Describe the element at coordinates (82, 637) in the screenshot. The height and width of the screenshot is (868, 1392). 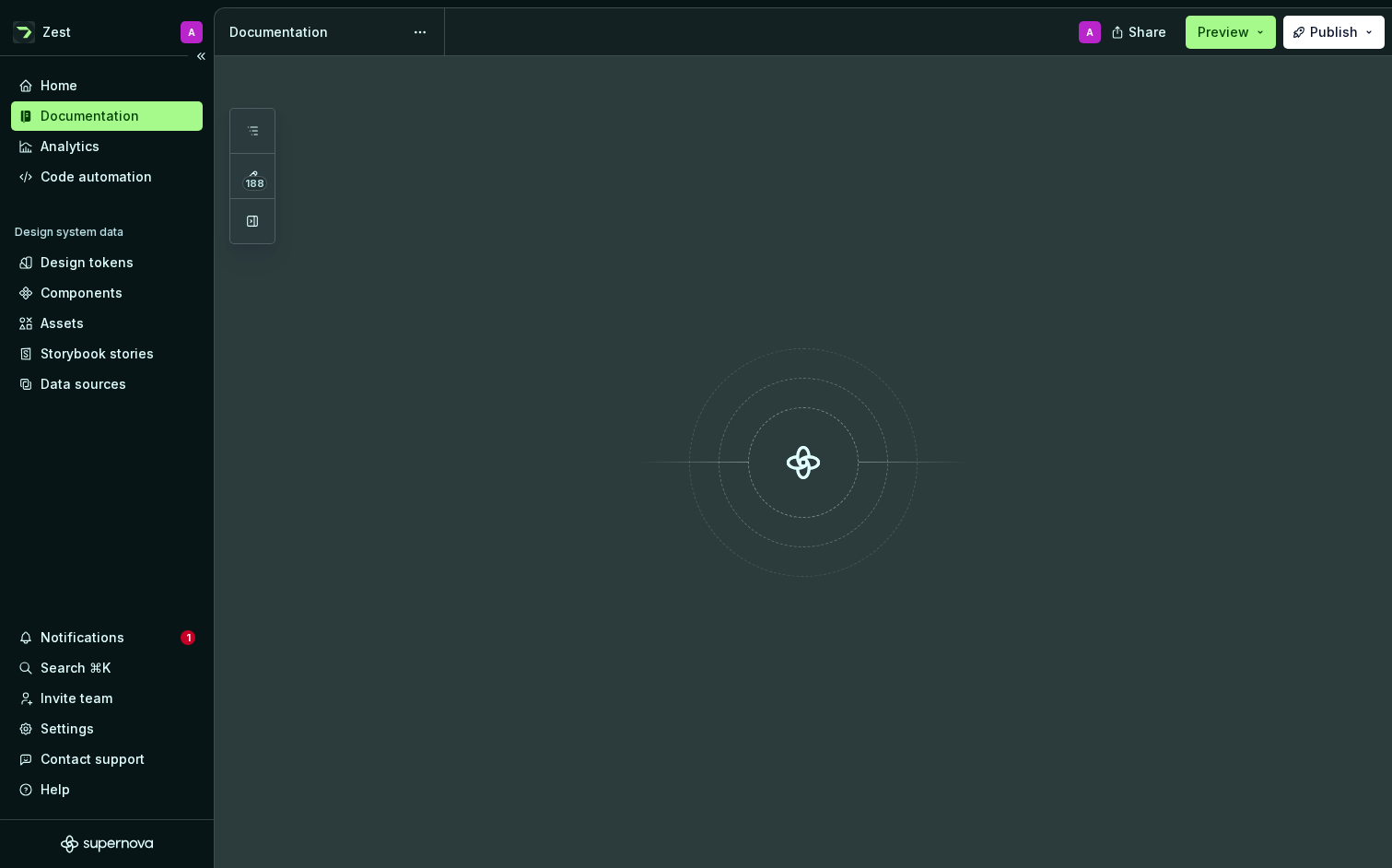
I see `div: Notifications` at that location.